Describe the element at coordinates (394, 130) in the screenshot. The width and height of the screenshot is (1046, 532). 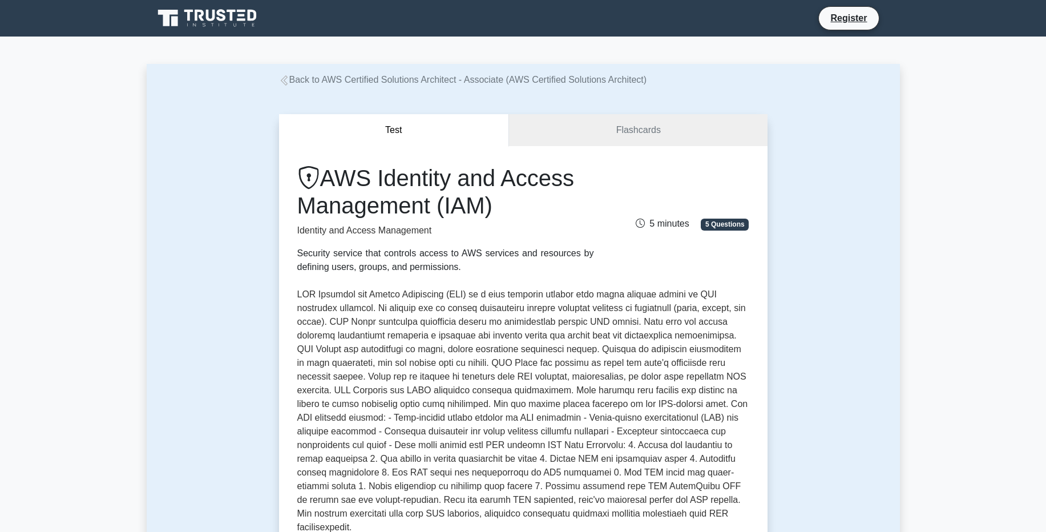
I see `button: Test` at that location.